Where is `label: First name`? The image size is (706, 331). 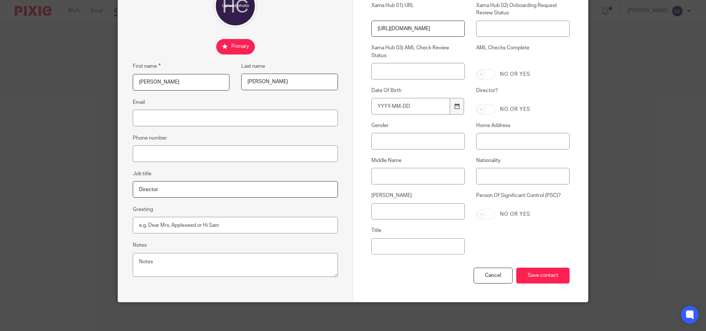
label: First name is located at coordinates (147, 66).